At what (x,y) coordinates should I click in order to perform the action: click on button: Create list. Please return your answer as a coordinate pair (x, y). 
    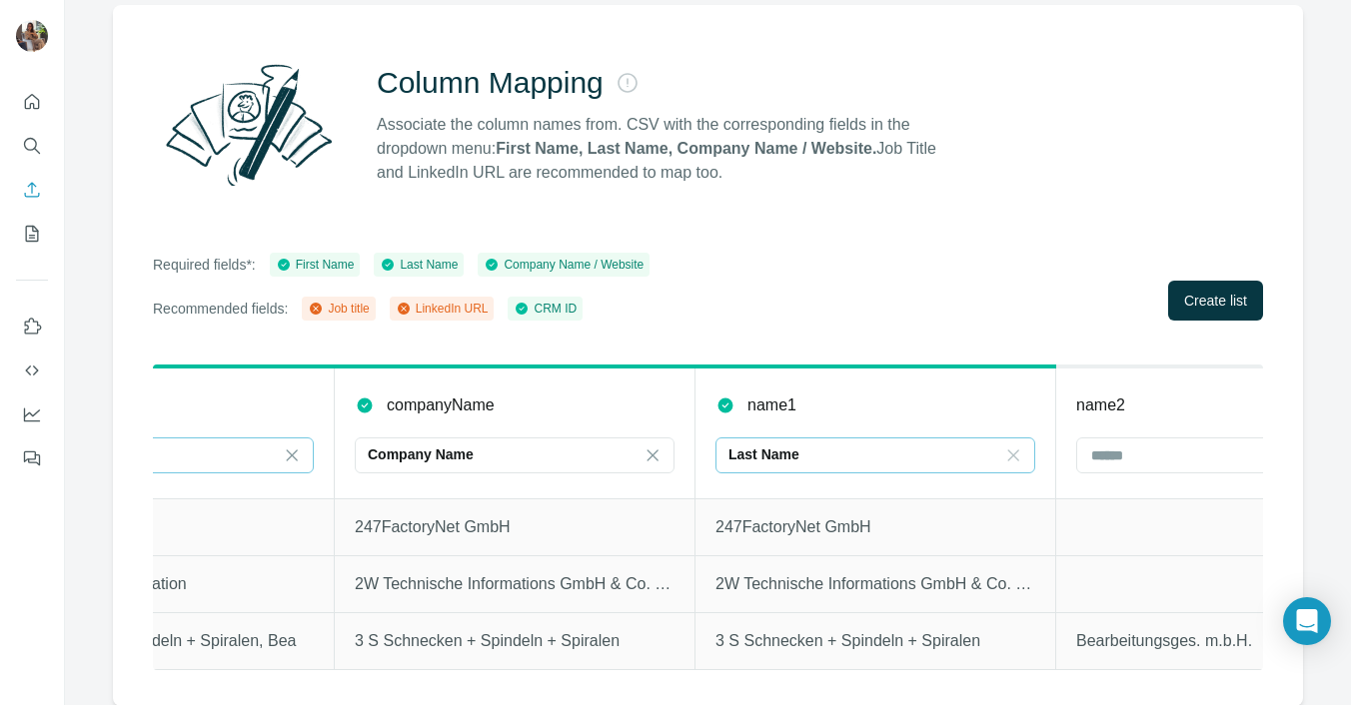
    Looking at the image, I should click on (1215, 301).